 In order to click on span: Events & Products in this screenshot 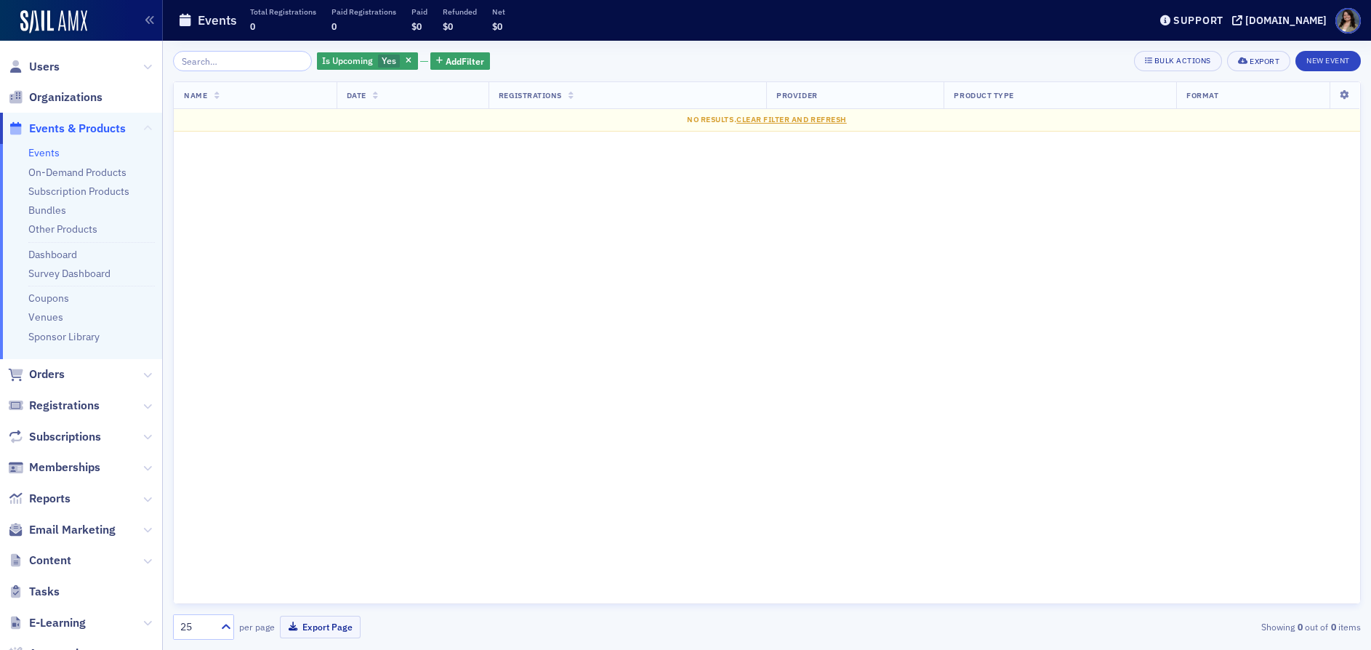, I will do `click(77, 129)`.